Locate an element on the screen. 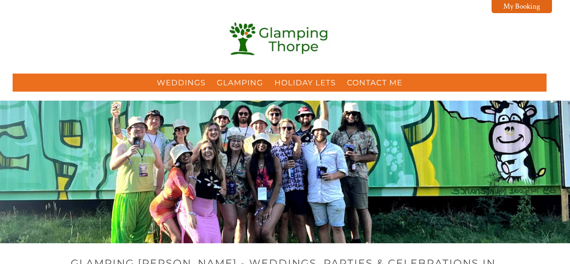 This screenshot has width=570, height=264. a: Holiday Lets is located at coordinates (305, 82).